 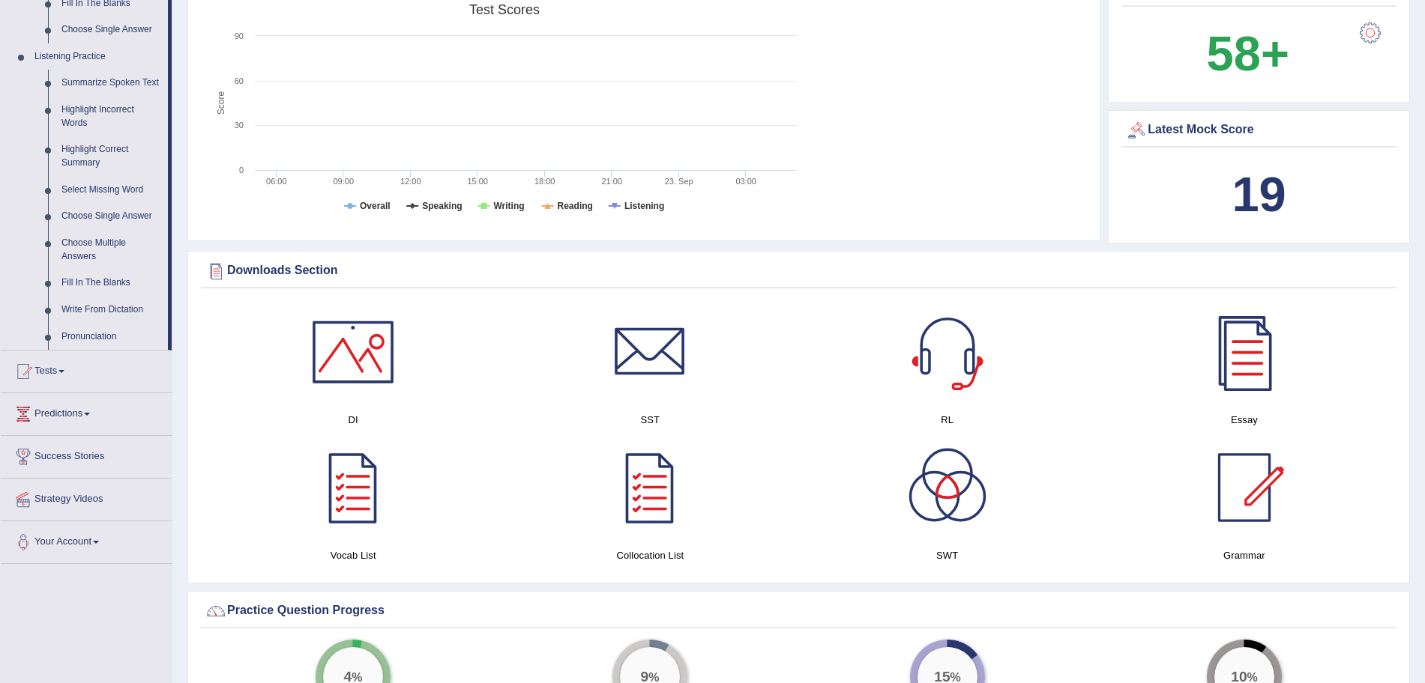 What do you see at coordinates (86, 412) in the screenshot?
I see `a: Predictions` at bounding box center [86, 412].